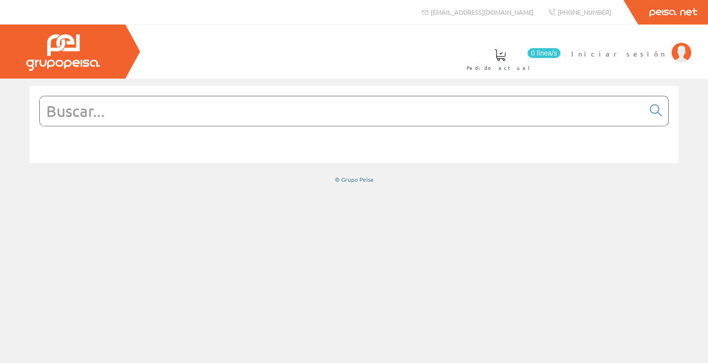 The width and height of the screenshot is (708, 363). Describe the element at coordinates (63, 53) in the screenshot. I see `img: Grupo Peisa` at that location.